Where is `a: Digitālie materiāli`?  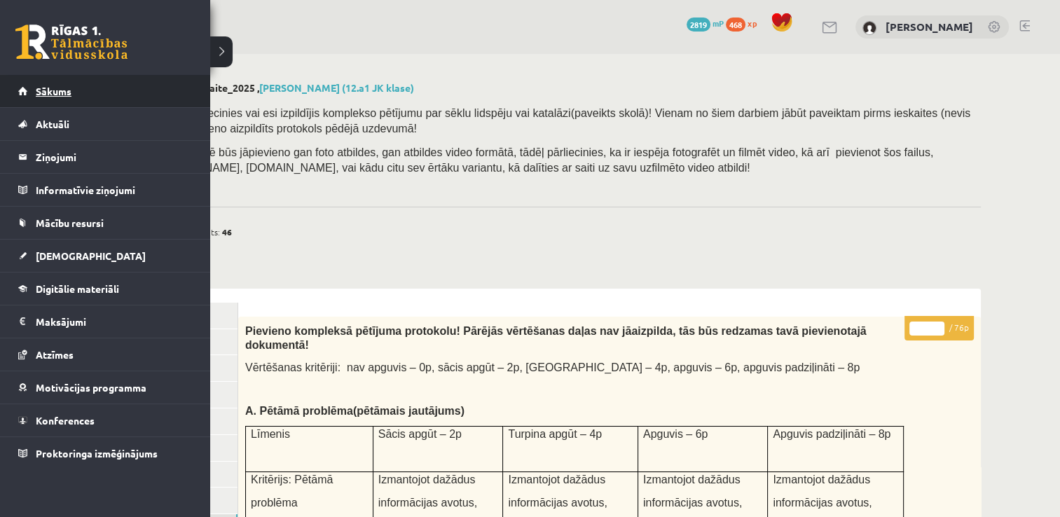 a: Digitālie materiāli is located at coordinates (105, 289).